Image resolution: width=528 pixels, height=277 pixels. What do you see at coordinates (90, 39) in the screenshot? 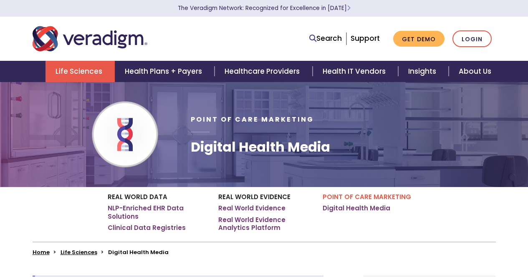
I see `a: Veradigm logo` at bounding box center [90, 39].